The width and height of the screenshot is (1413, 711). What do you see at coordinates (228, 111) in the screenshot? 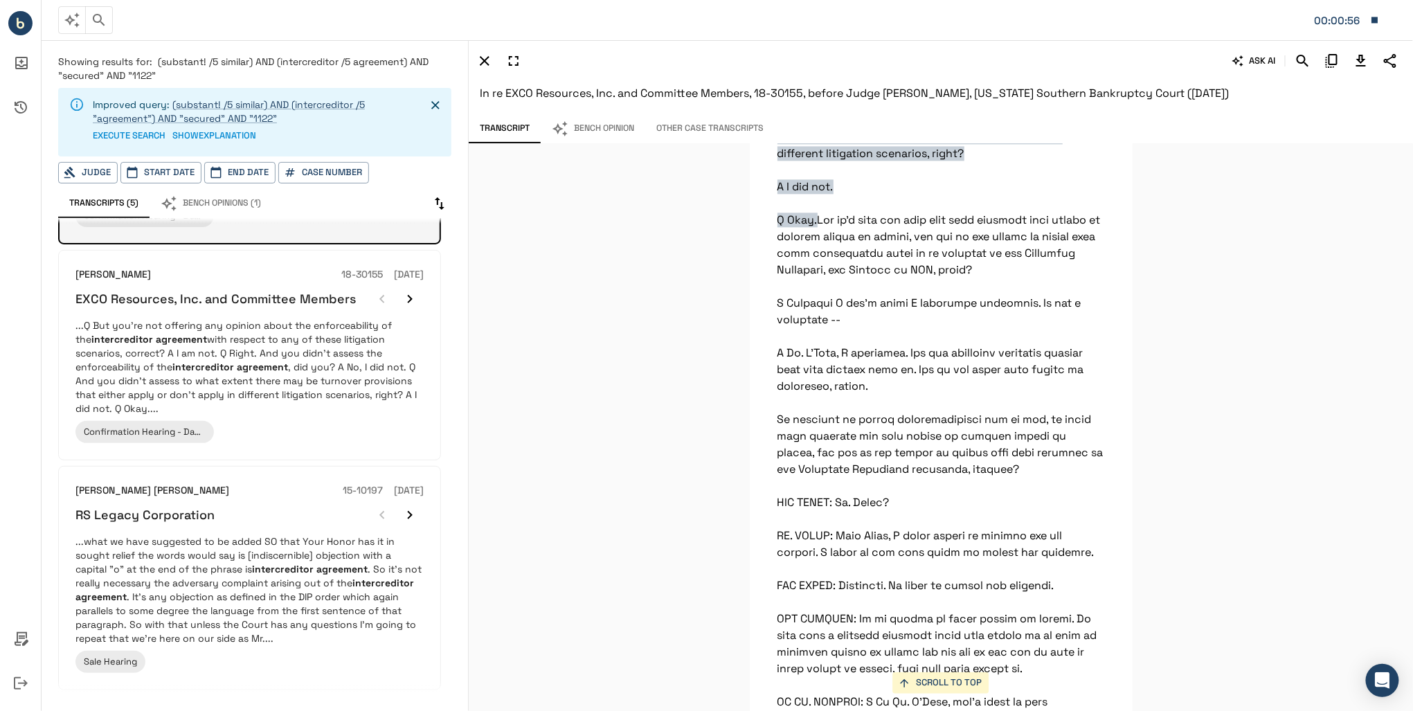
I see `a: (substant! /5 similar) AND (intercreditor /5 "agreement") AND "secured" AND "1122"` at bounding box center [228, 111].